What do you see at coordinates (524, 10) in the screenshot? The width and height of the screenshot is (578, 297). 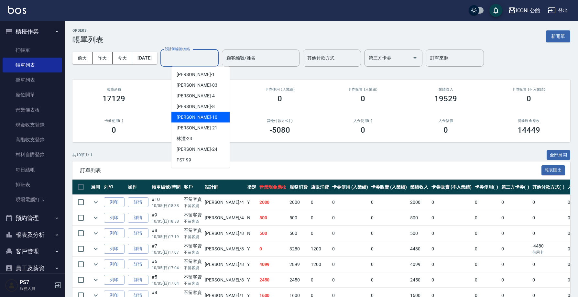 I see `button: ICONI 公館` at bounding box center [524, 10].